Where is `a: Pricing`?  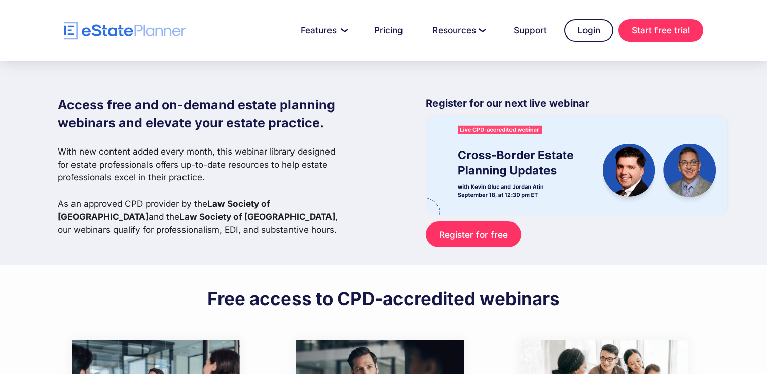
a: Pricing is located at coordinates (388, 30).